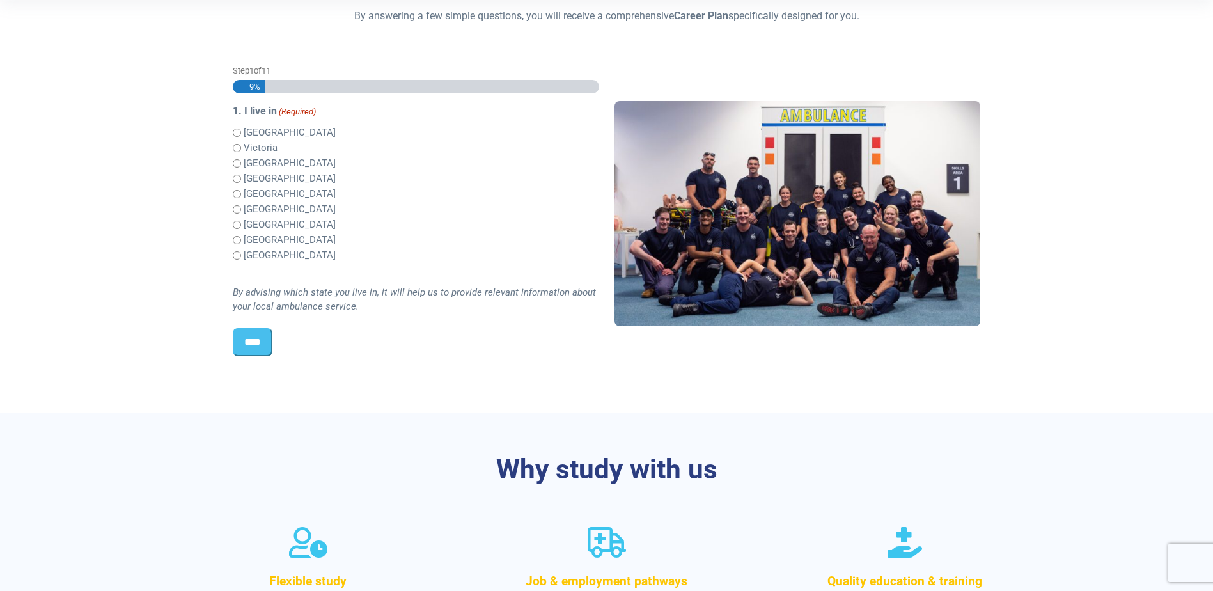  Describe the element at coordinates (701, 15) in the screenshot. I see `strong: Career Plan` at that location.